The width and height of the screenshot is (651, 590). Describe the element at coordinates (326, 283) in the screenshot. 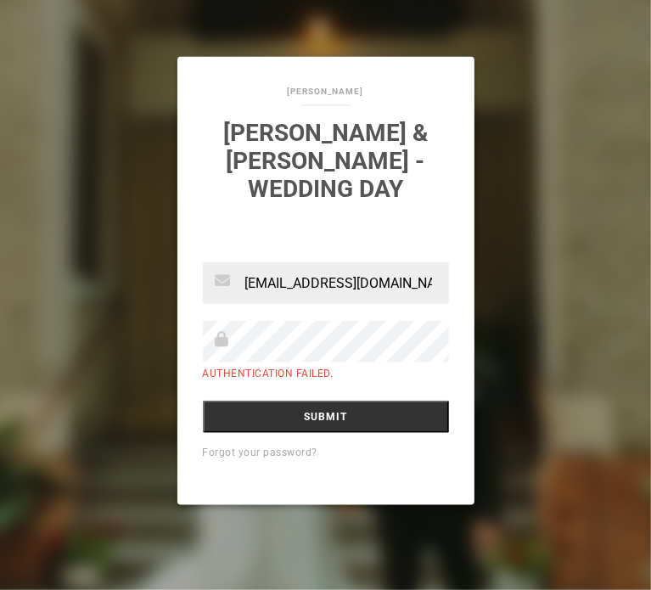

I see `input: Email` at that location.